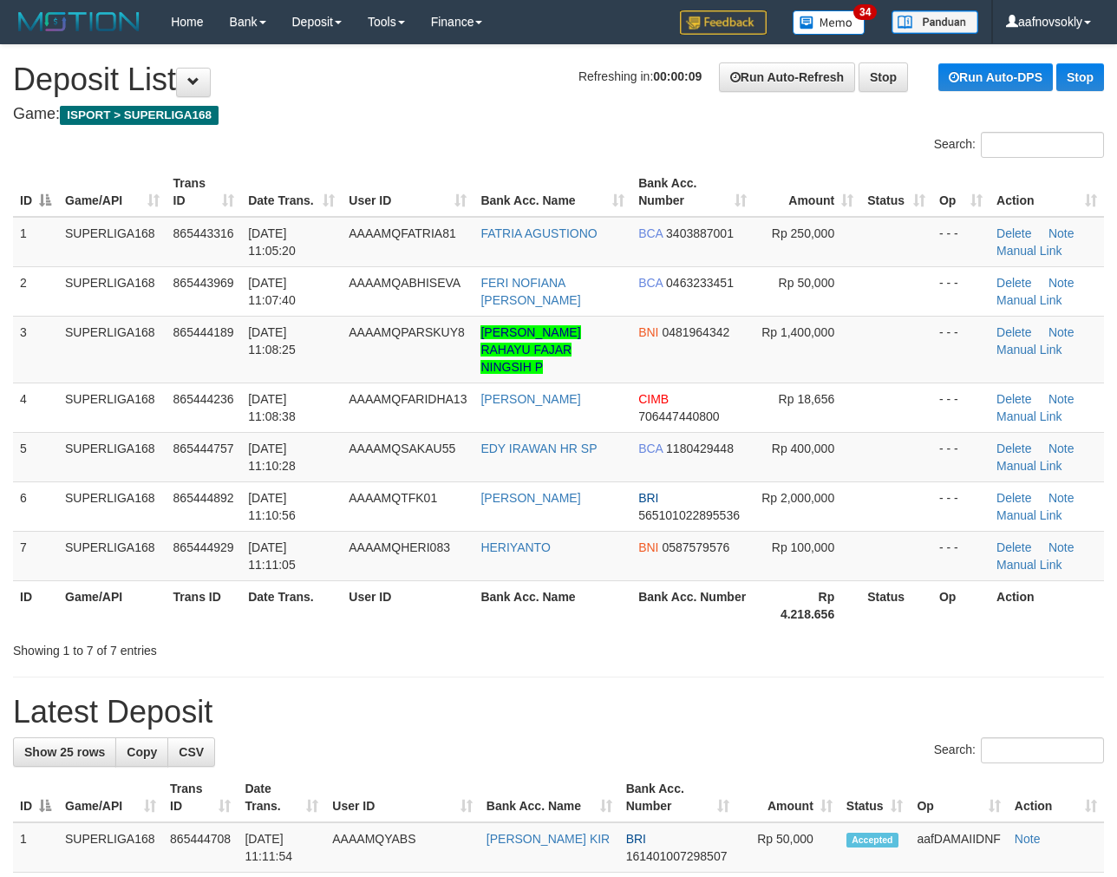 Image resolution: width=1117 pixels, height=877 pixels. Describe the element at coordinates (408, 604) in the screenshot. I see `th: User ID` at that location.